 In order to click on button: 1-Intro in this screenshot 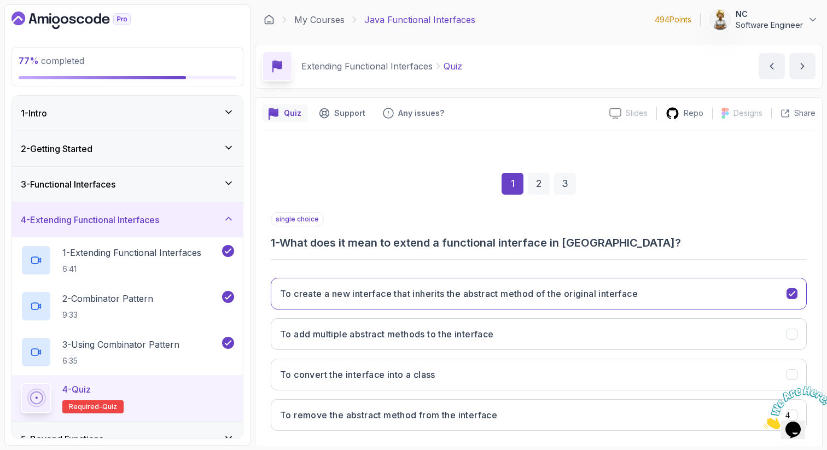, I will do `click(127, 113)`.